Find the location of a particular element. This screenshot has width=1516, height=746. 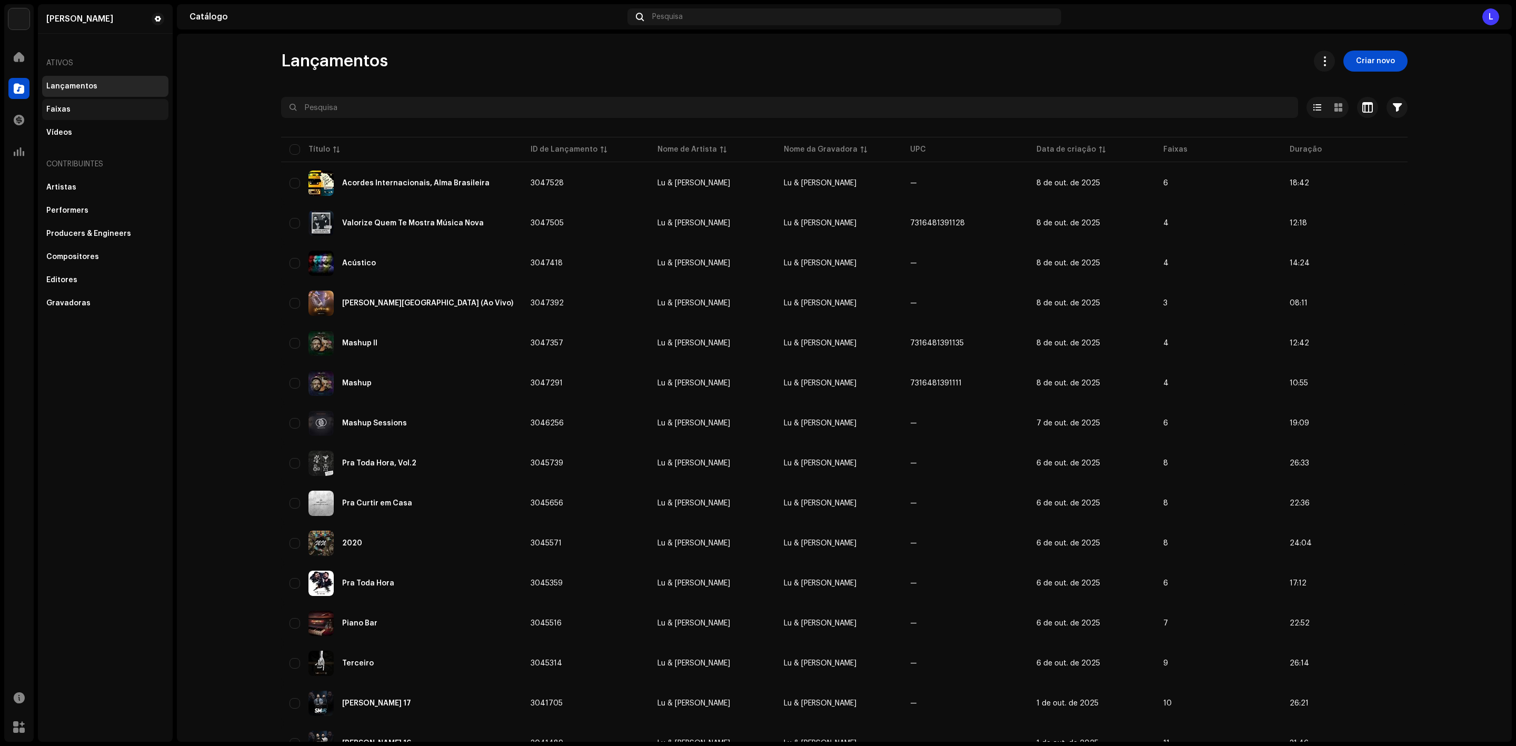

div: L is located at coordinates (1491, 17).